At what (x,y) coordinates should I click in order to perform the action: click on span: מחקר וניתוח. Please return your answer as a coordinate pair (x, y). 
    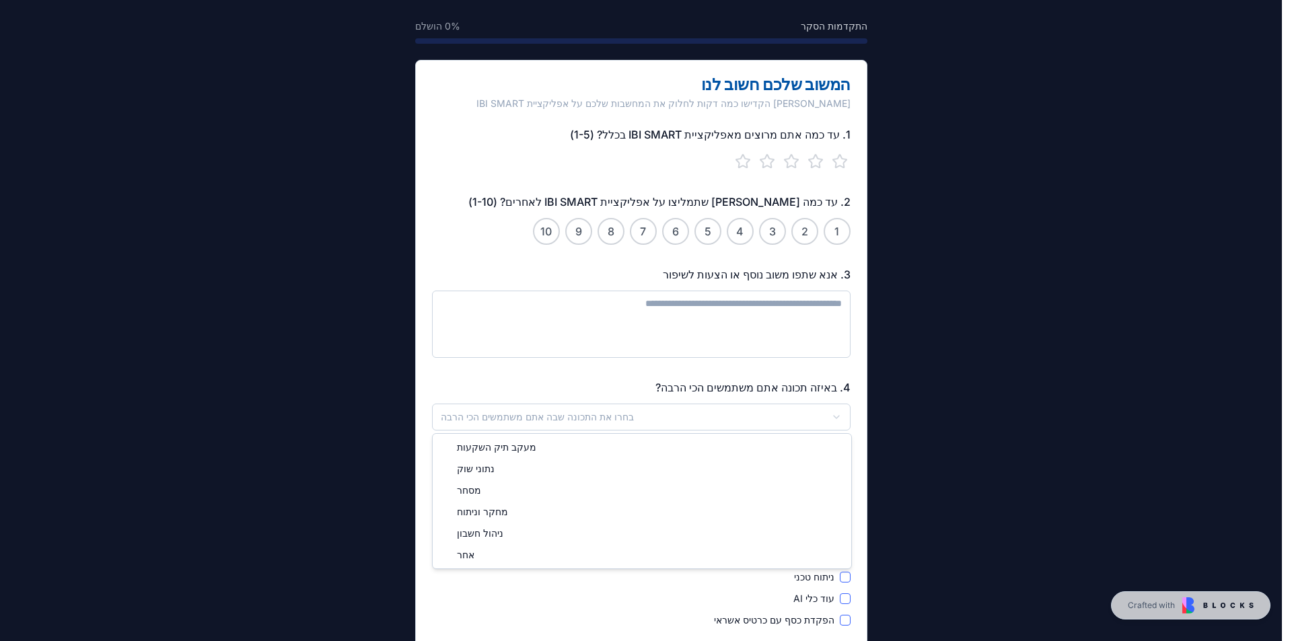
    Looking at the image, I should click on (482, 512).